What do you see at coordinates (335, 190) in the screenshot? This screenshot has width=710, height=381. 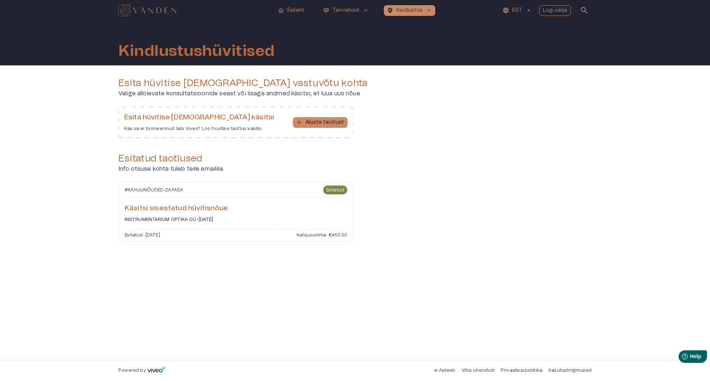 I see `span: Esitatud` at bounding box center [335, 190].